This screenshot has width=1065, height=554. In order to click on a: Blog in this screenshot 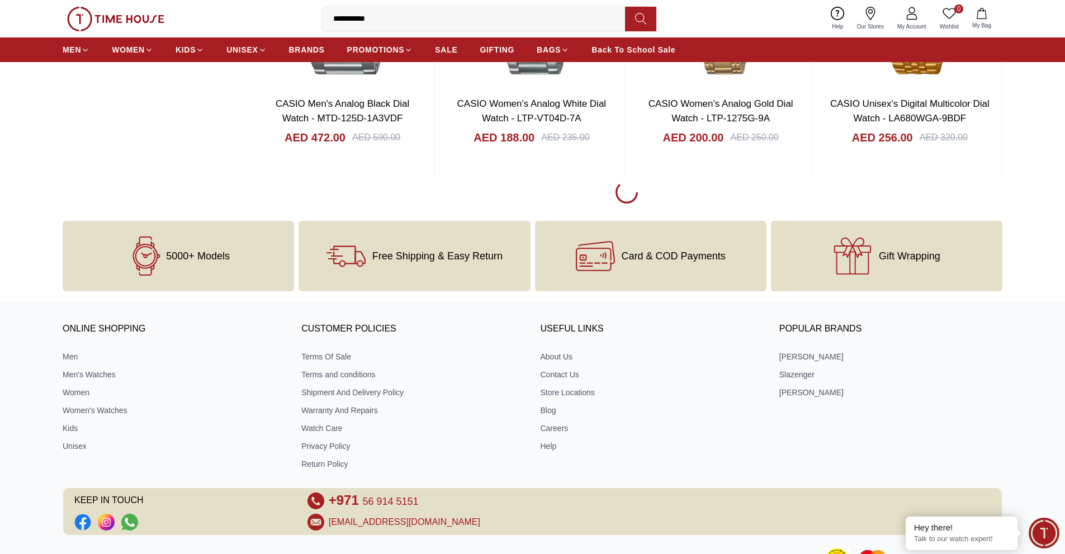, I will do `click(652, 410)`.